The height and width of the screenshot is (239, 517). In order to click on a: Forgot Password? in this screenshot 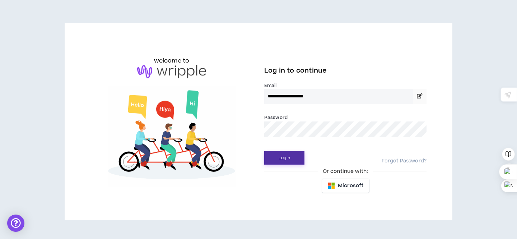, I will do `click(404, 161)`.